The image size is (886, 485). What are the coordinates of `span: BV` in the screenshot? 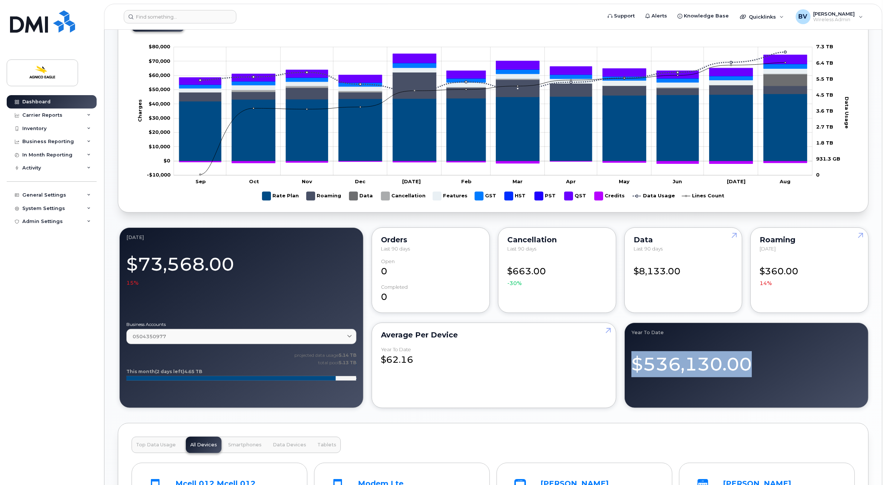 It's located at (803, 17).